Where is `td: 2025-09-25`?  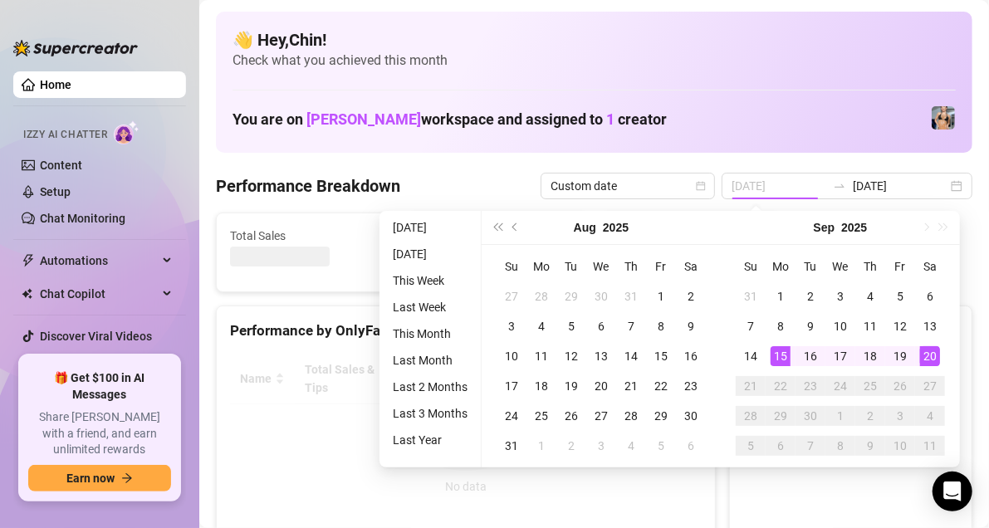
td: 2025-09-25 is located at coordinates (870, 386).